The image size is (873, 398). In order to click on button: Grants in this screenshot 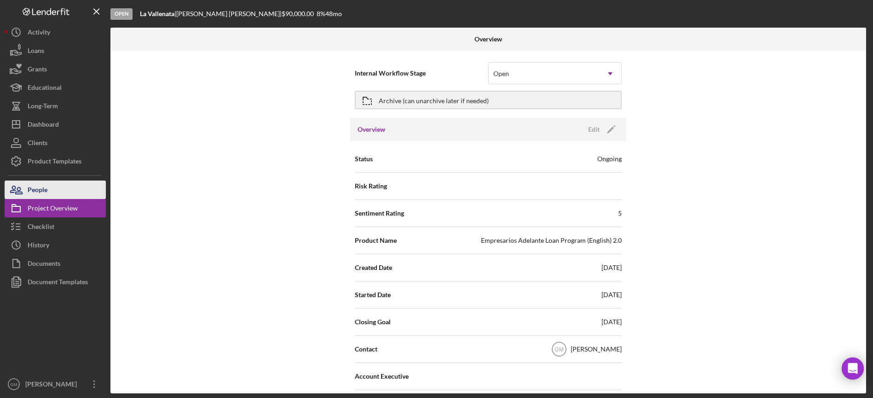, I will do `click(55, 69)`.